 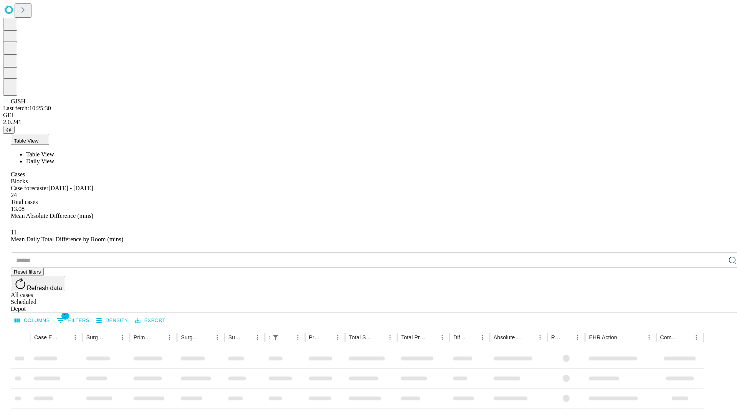 I want to click on button: Select columns, so click(x=32, y=320).